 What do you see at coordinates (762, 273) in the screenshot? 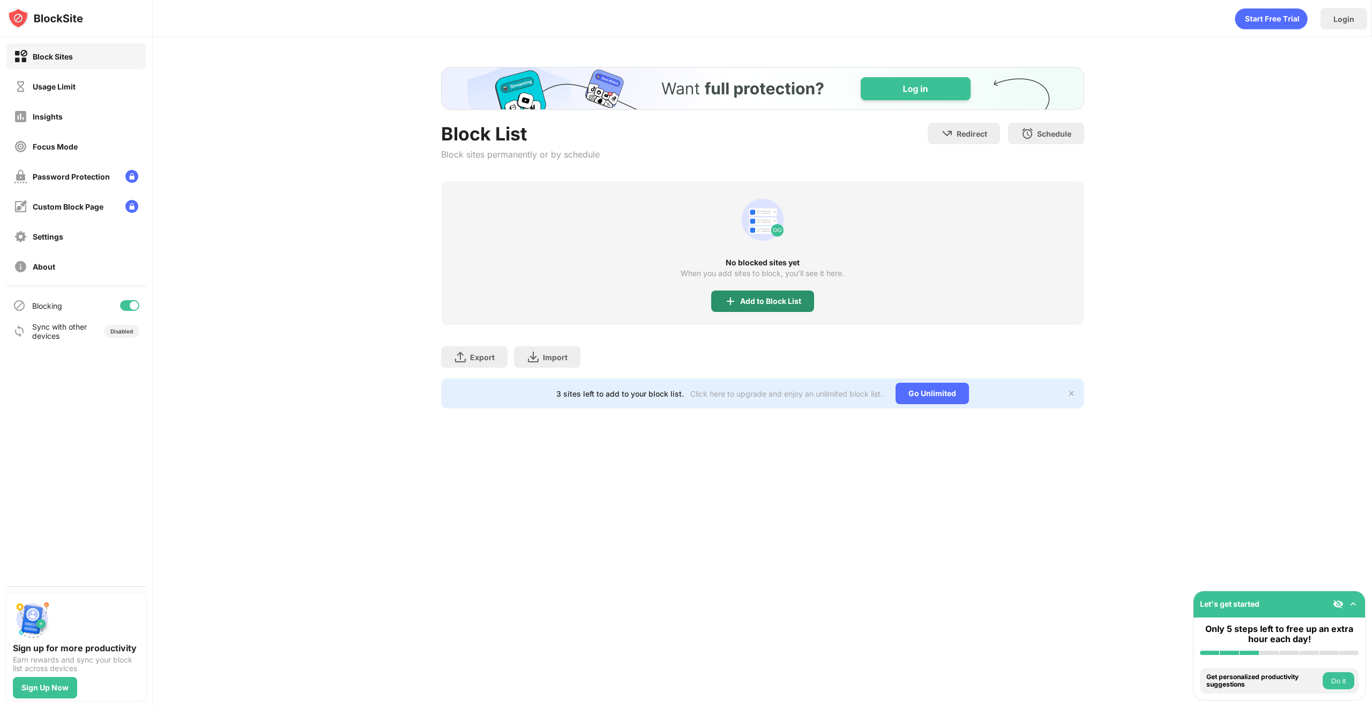
I see `div: When you add sites to block, you’ll see it here.` at bounding box center [762, 273].